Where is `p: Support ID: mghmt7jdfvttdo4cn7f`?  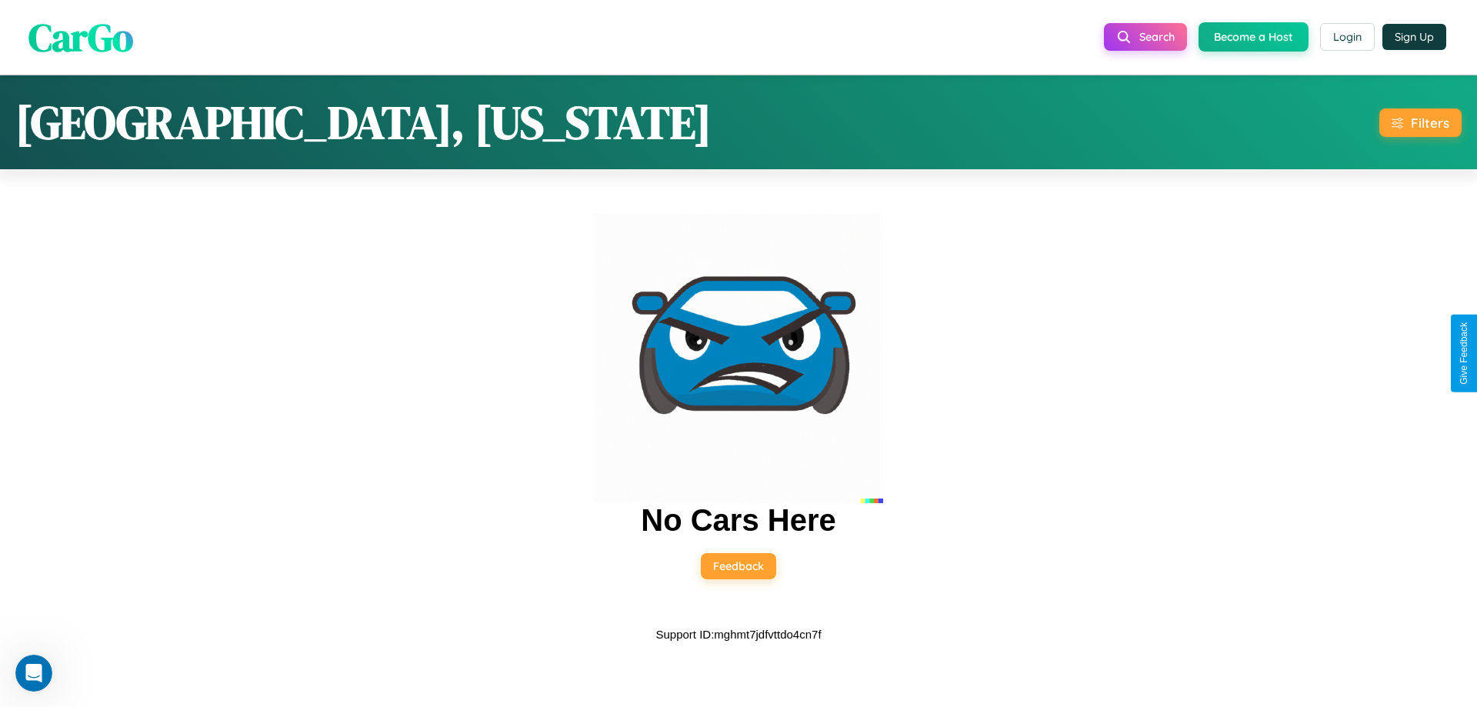
p: Support ID: mghmt7jdfvttdo4cn7f is located at coordinates (738, 634).